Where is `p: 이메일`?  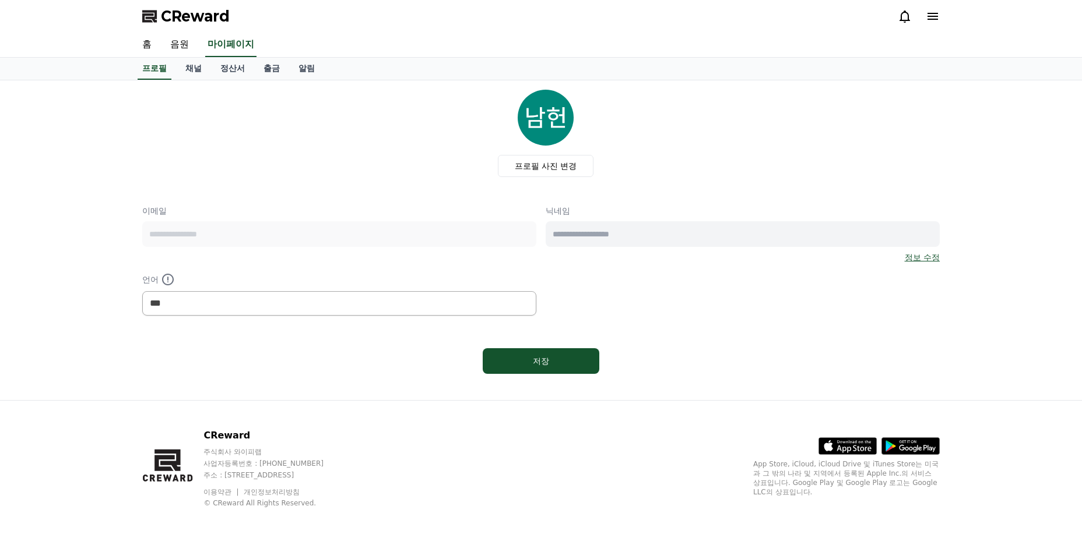 p: 이메일 is located at coordinates (339, 211).